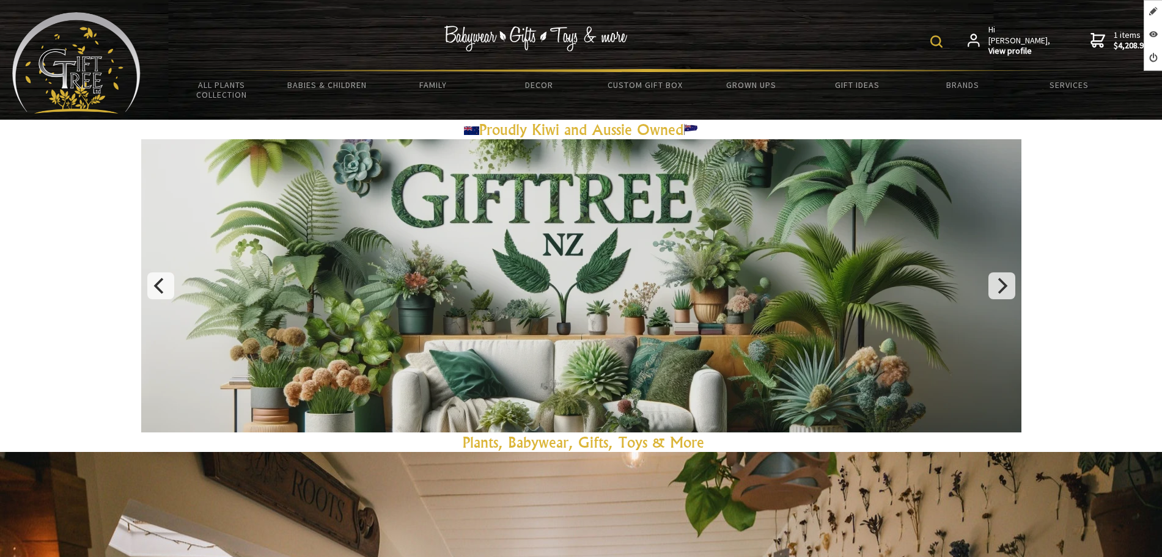 The height and width of the screenshot is (557, 1162). Describe the element at coordinates (1019, 51) in the screenshot. I see `strong: View profile` at that location.